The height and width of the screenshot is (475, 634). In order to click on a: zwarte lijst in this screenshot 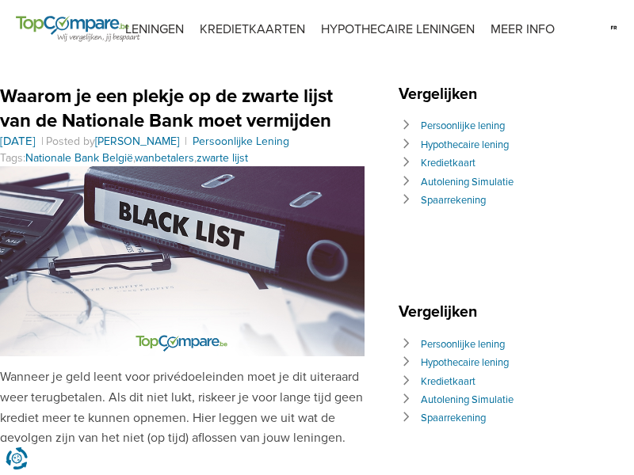, I will do `click(222, 158)`.